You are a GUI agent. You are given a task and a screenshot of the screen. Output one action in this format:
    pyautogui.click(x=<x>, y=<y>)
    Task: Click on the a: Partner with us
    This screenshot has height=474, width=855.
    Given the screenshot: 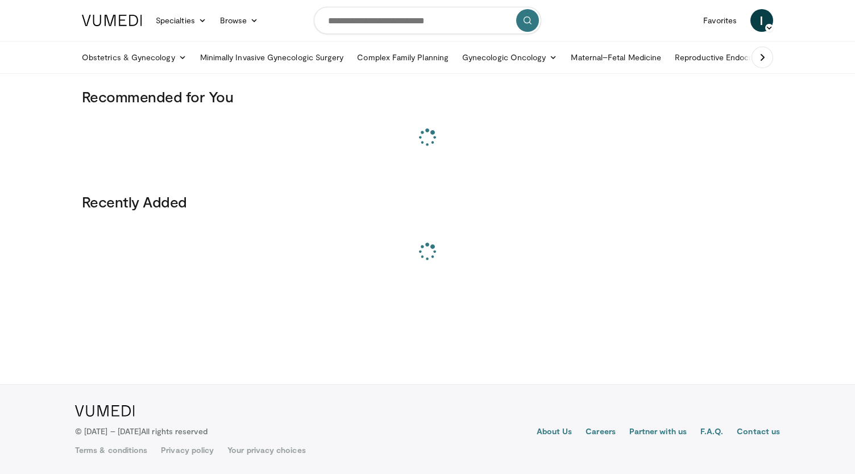 What is the action you would take?
    pyautogui.click(x=657, y=432)
    